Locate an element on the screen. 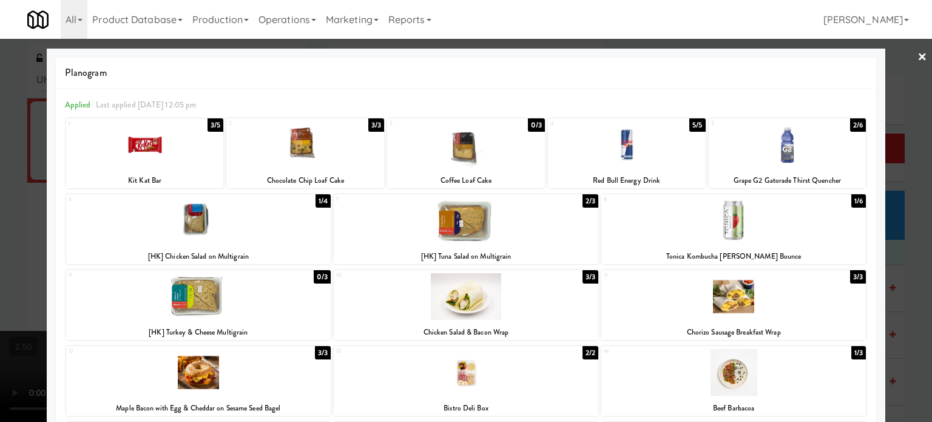 This screenshot has width=932, height=422. img: Micromart is located at coordinates (38, 19).